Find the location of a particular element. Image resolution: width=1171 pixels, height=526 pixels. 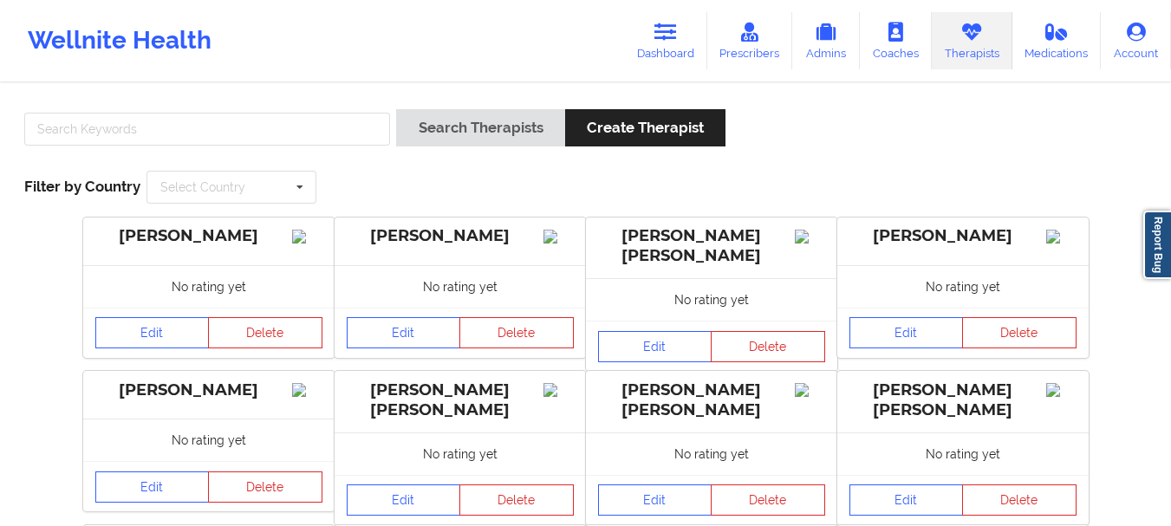

a: Admins is located at coordinates (826, 41).